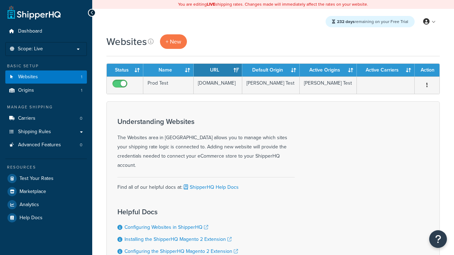 This screenshot has width=454, height=255. Describe the element at coordinates (46, 31) in the screenshot. I see `li: Dashboard` at that location.